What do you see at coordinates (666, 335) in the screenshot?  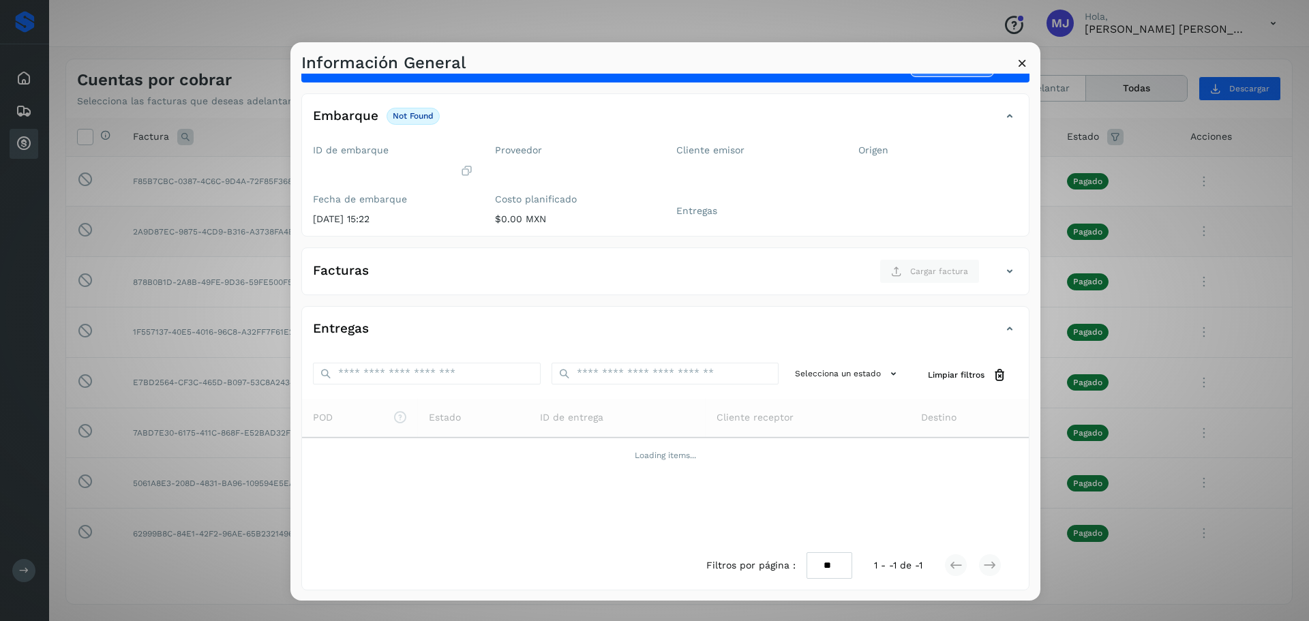 I see `div: Entregas` at bounding box center [666, 335].